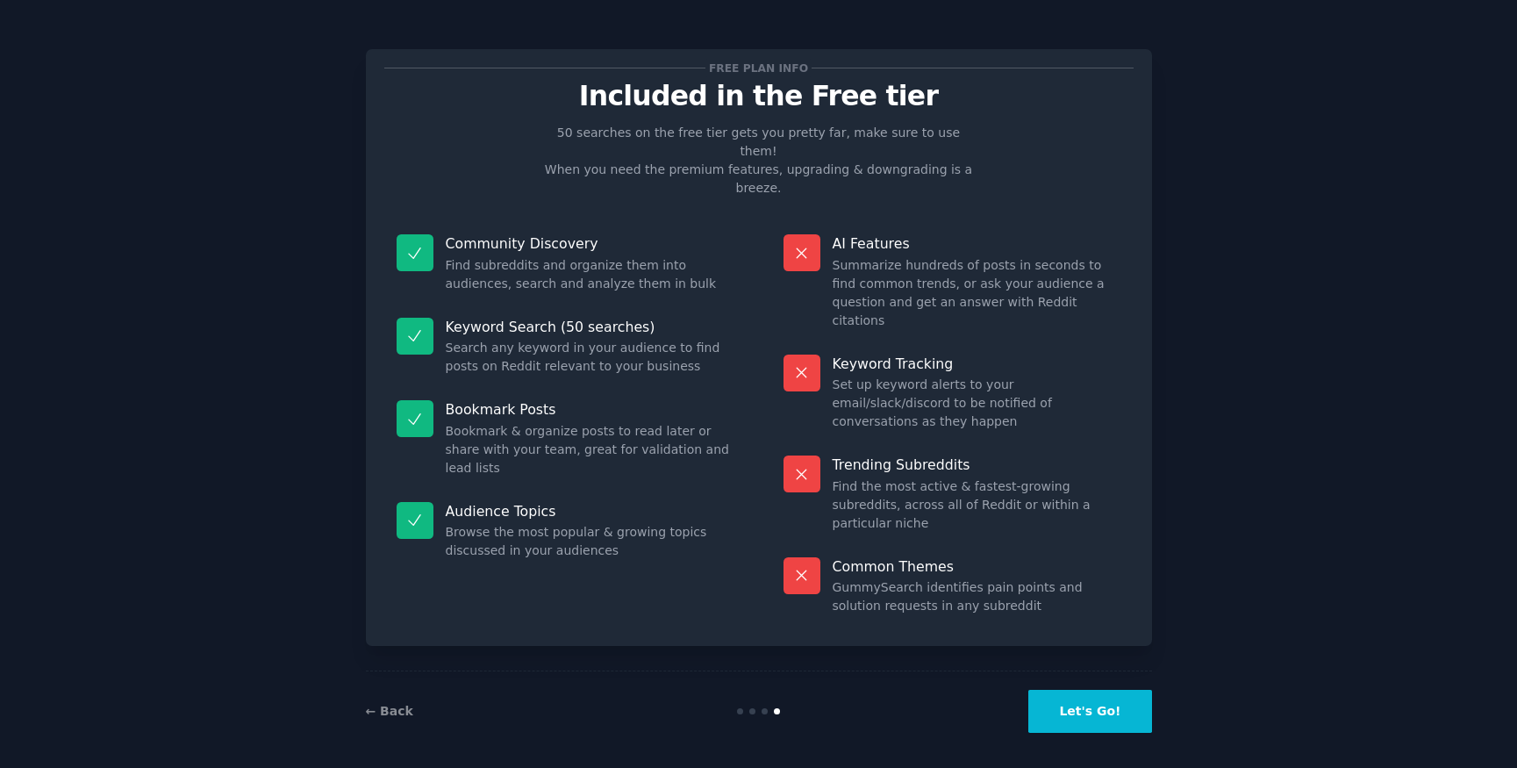  What do you see at coordinates (977, 363) in the screenshot?
I see `p: Keyword Tracking` at bounding box center [977, 363].